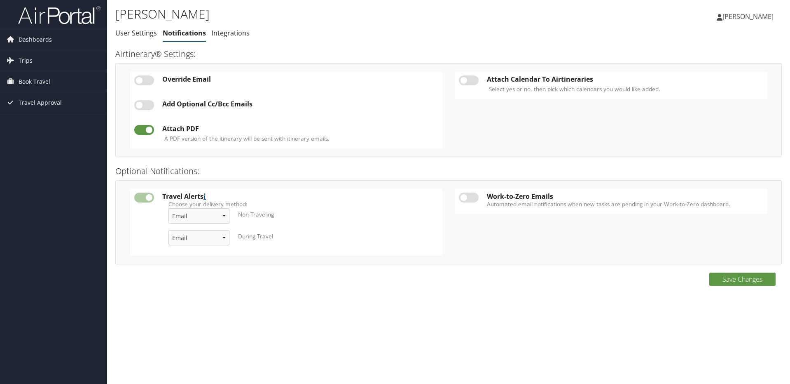  I want to click on img: airportal-logo.png, so click(59, 15).